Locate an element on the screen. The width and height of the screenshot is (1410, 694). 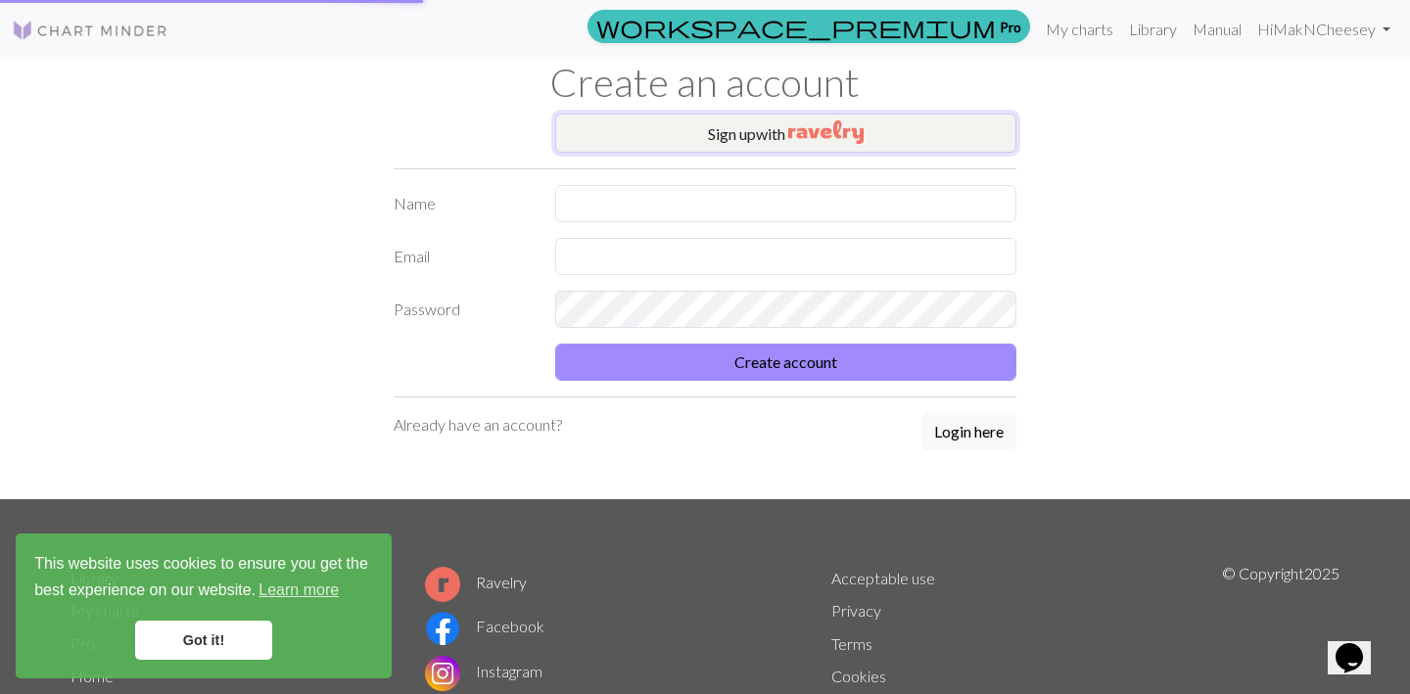
a: Login here is located at coordinates (968, 433).